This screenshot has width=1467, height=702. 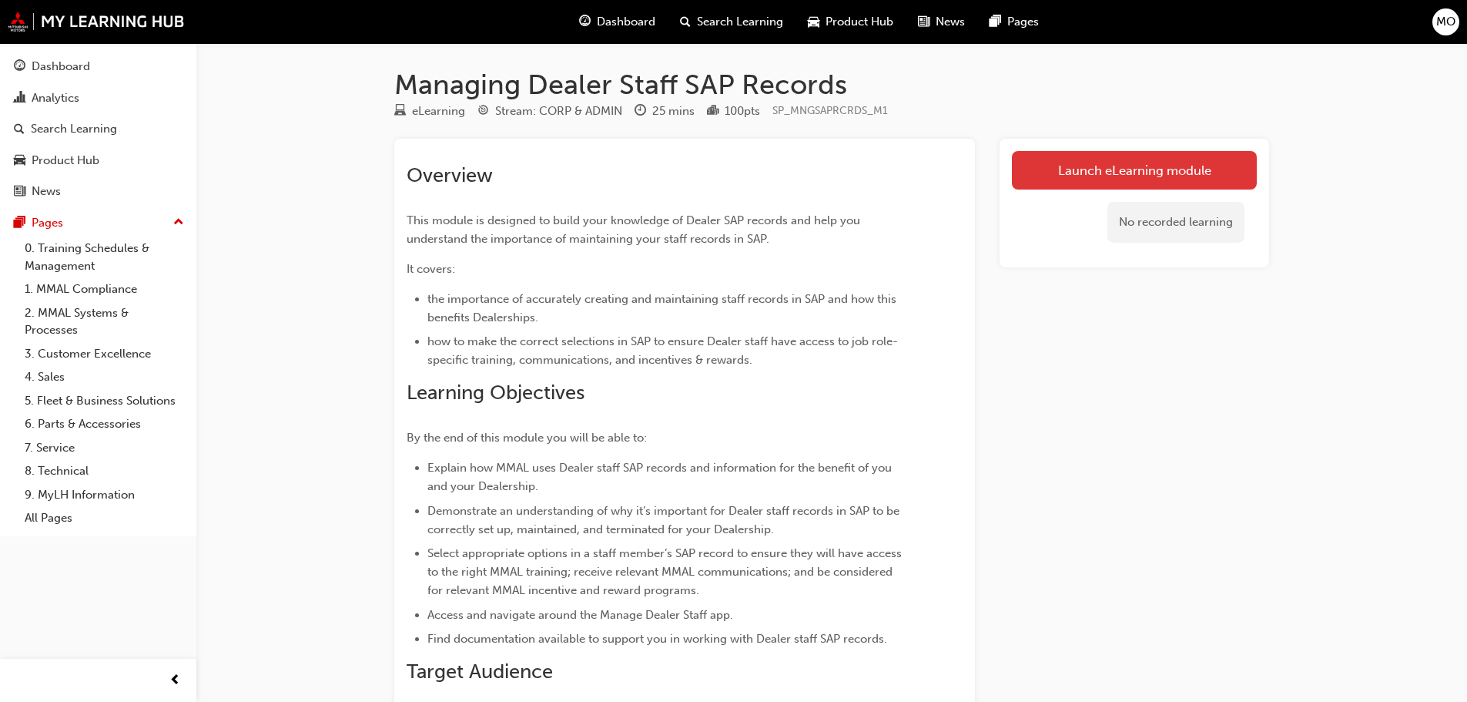 What do you see at coordinates (733, 111) in the screenshot?
I see `div: Points` at bounding box center [733, 111].